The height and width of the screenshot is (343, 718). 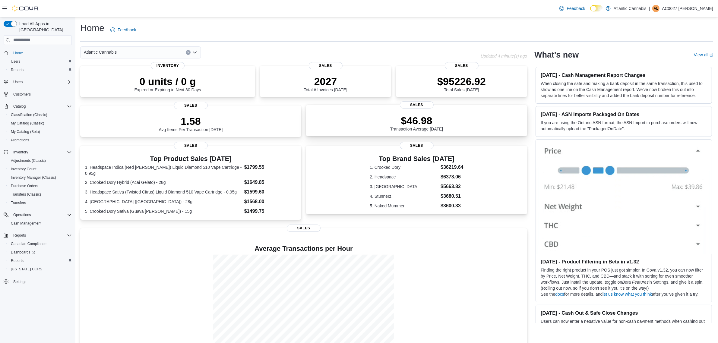 What do you see at coordinates (40, 115) in the screenshot?
I see `button: Classification (Classic)` at bounding box center [40, 115].